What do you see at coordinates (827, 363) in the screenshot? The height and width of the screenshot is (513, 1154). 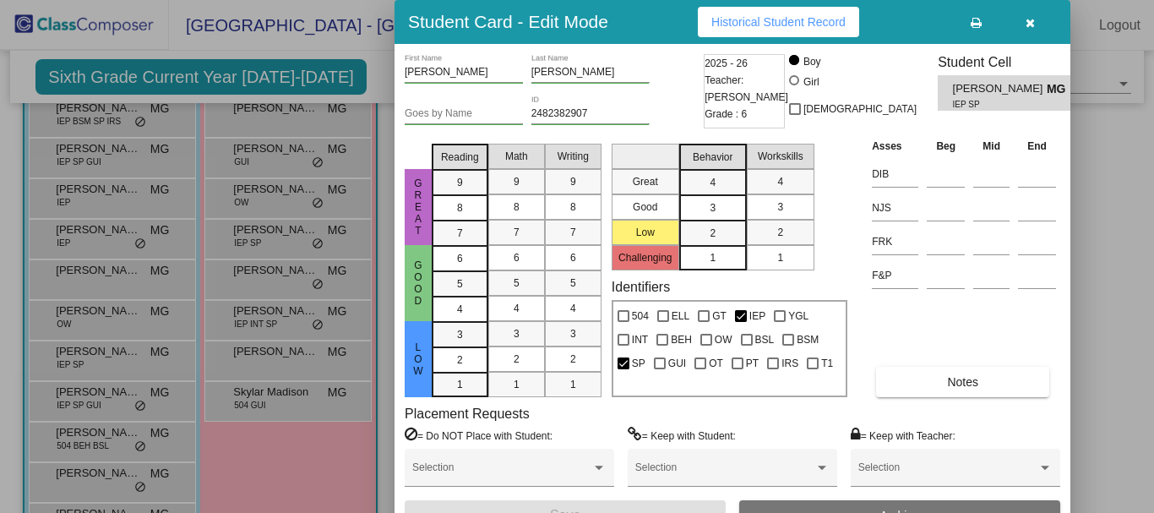 I see `span: T1` at bounding box center [827, 363].